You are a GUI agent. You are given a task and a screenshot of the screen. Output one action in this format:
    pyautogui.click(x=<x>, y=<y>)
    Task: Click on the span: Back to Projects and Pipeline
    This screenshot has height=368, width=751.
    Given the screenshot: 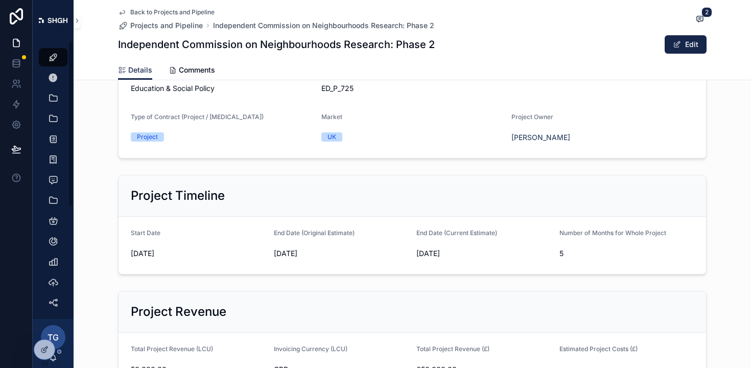 What is the action you would take?
    pyautogui.click(x=172, y=12)
    